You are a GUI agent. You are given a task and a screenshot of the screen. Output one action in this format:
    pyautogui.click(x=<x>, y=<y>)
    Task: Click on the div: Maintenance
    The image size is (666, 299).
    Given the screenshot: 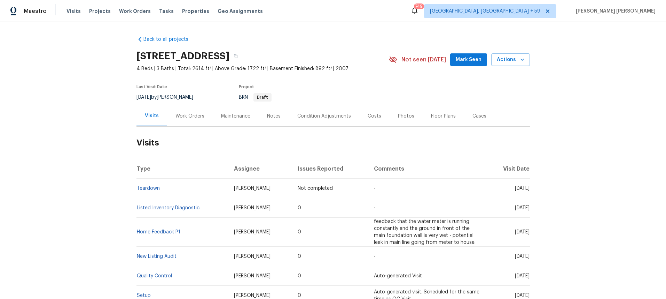 What is the action you would take?
    pyautogui.click(x=236, y=116)
    